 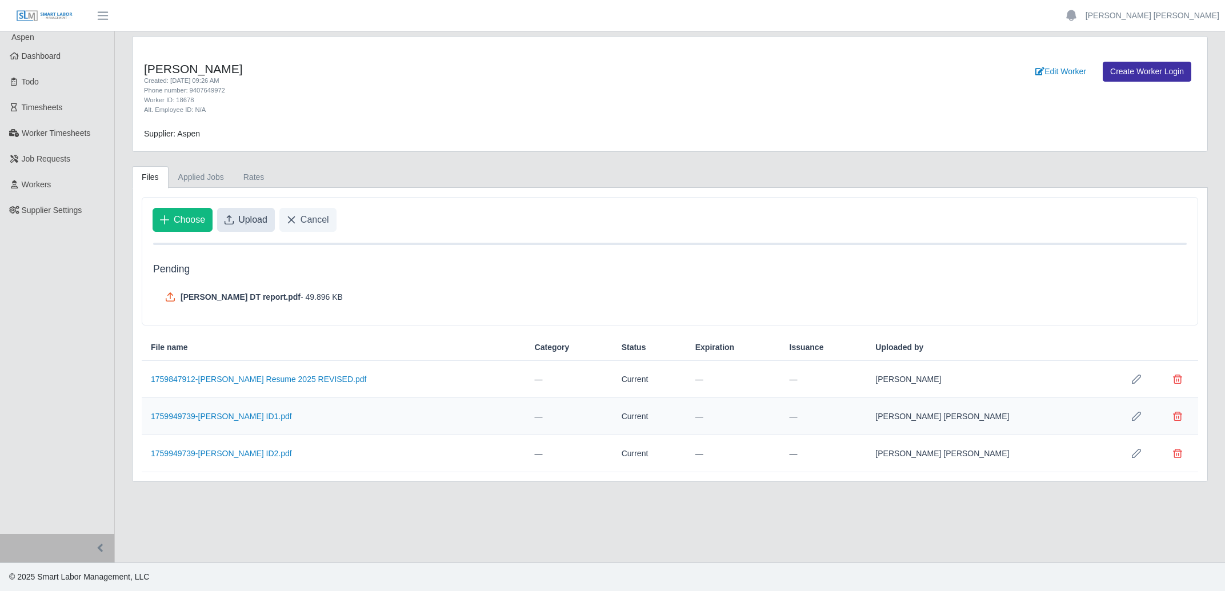 What do you see at coordinates (30, 82) in the screenshot?
I see `span: Todo` at bounding box center [30, 82].